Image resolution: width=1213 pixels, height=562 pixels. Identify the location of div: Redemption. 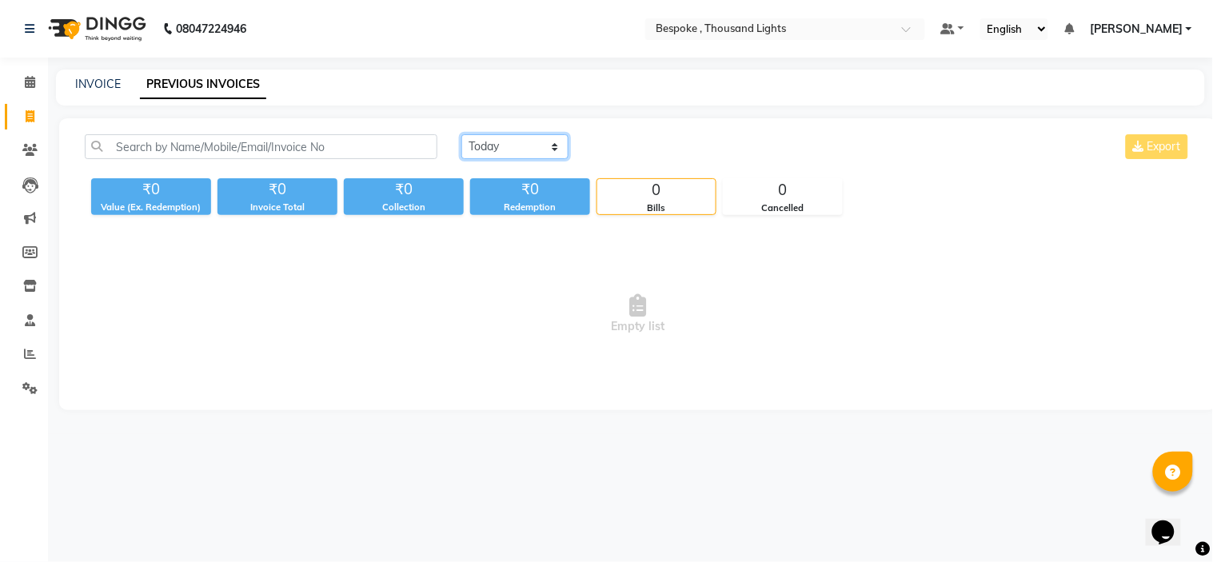
(530, 207).